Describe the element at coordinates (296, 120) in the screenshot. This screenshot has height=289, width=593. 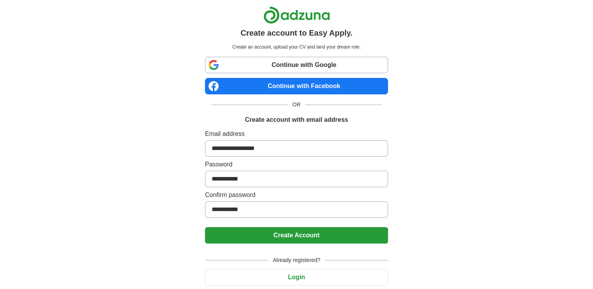
I see `h1: Create account with email address` at that location.